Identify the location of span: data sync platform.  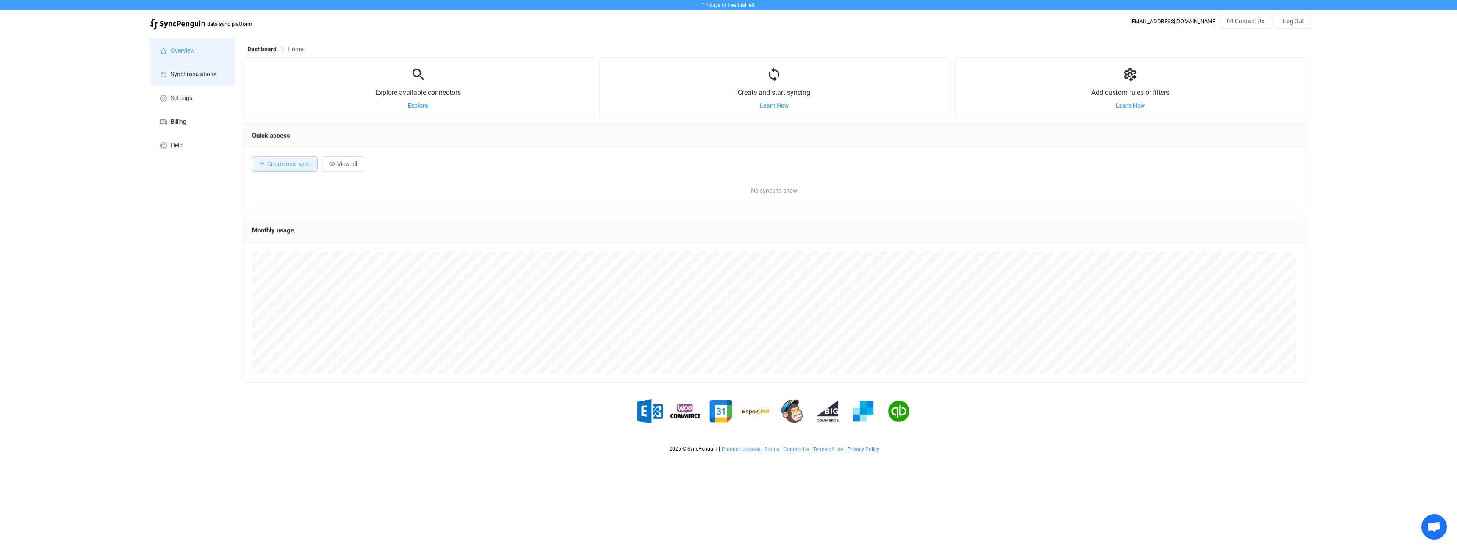
(230, 24).